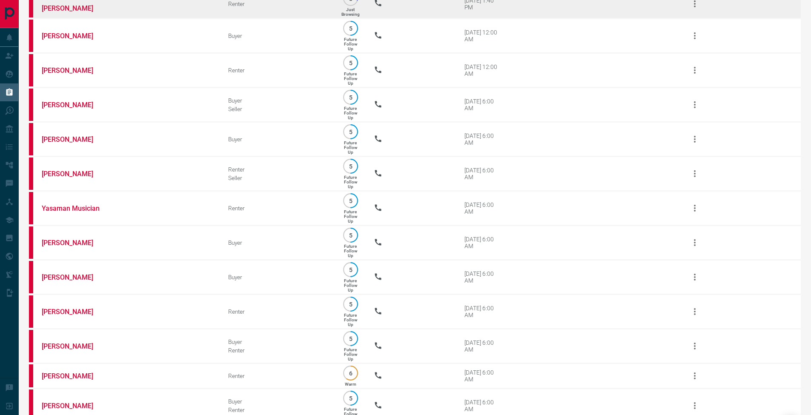  Describe the element at coordinates (351, 373) in the screenshot. I see `p: 6` at that location.